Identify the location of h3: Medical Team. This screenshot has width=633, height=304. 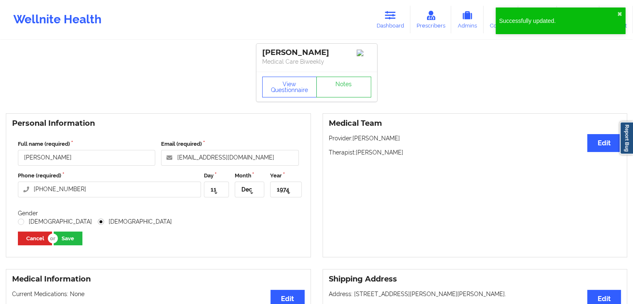
(475, 123).